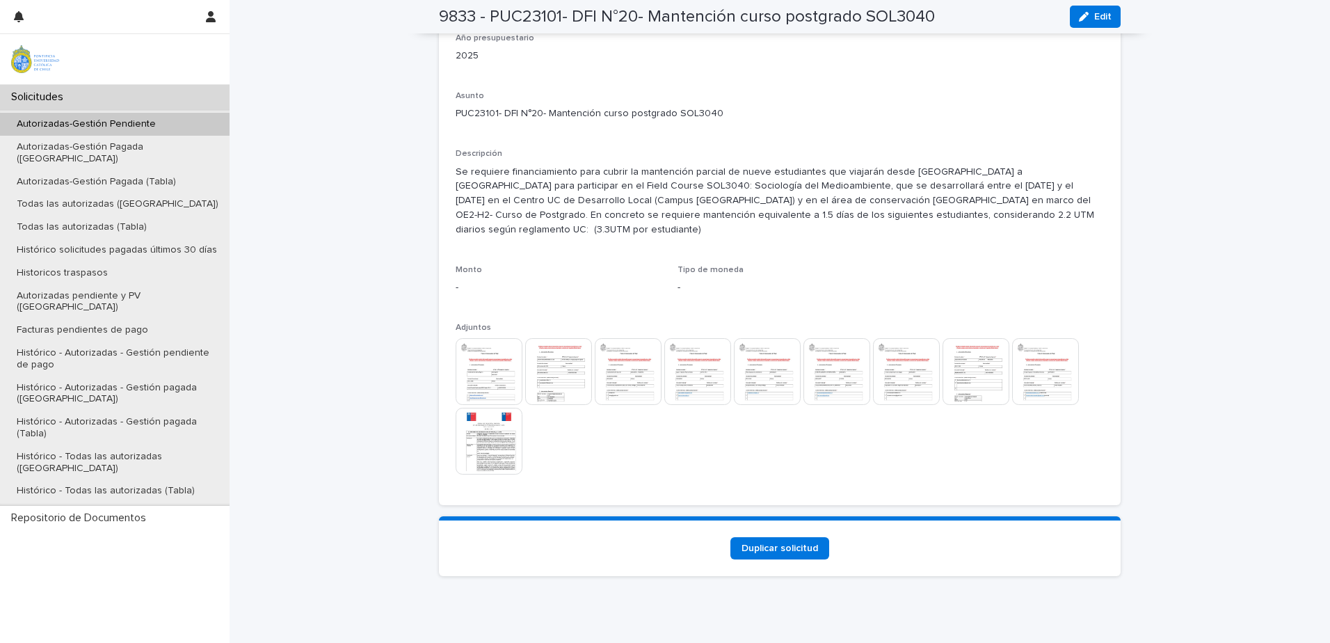 Image resolution: width=1330 pixels, height=643 pixels. What do you see at coordinates (558, 56) in the screenshot?
I see `p: 2025` at bounding box center [558, 56].